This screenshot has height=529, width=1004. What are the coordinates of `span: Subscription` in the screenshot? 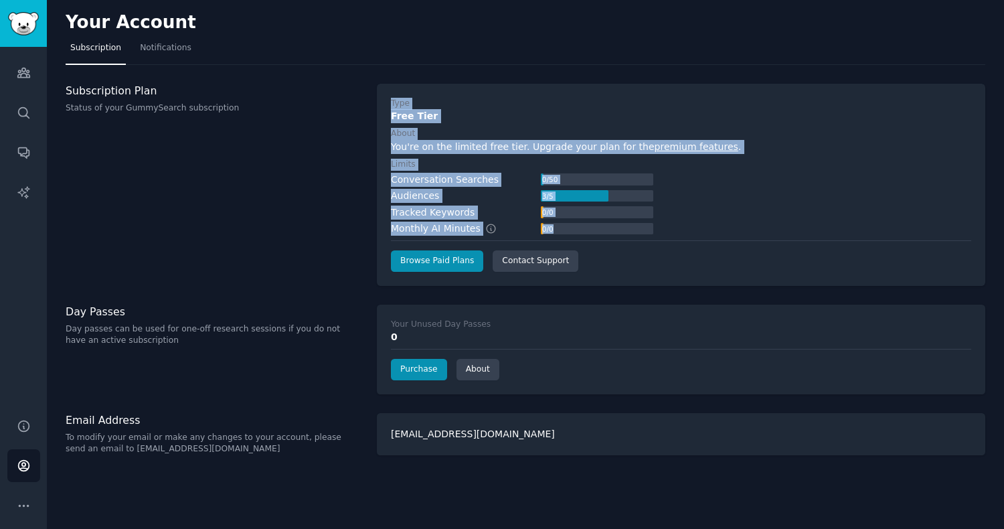 It's located at (96, 48).